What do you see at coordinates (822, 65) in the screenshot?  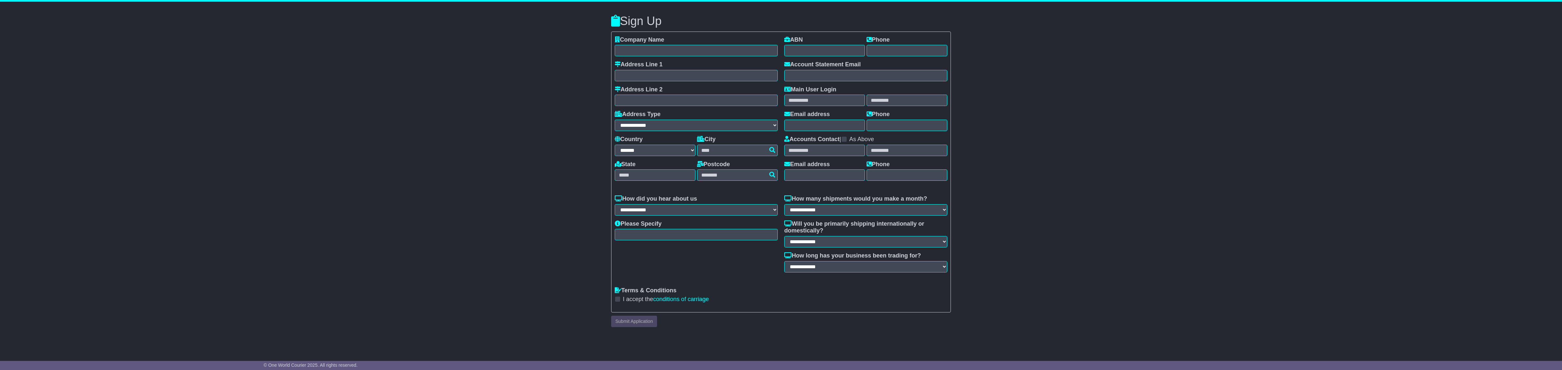 I see `label: Account Statement Email` at bounding box center [822, 65].